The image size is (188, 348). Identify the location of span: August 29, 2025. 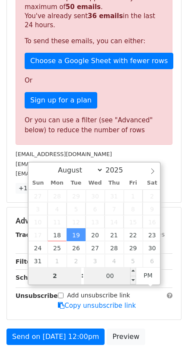
(133, 248).